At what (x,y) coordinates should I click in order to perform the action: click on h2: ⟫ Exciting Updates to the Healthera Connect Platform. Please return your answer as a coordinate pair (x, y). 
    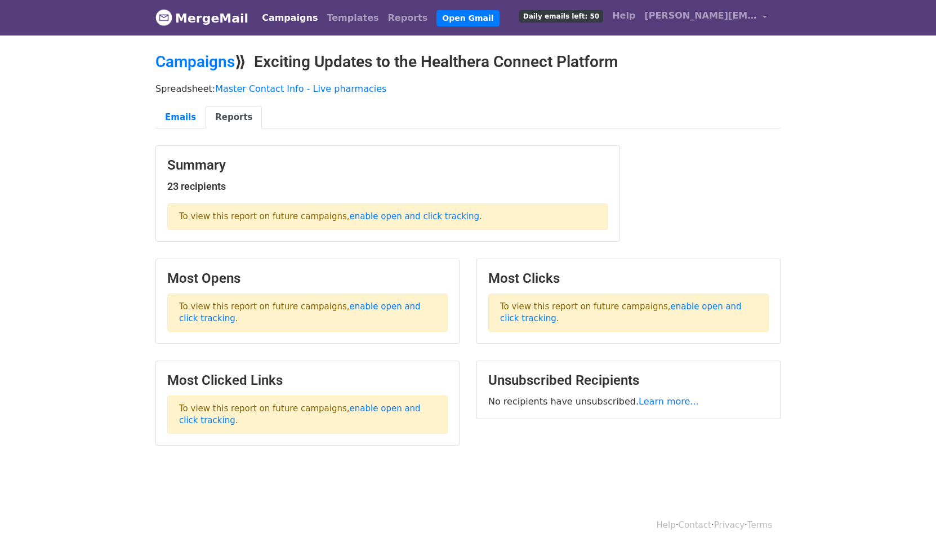
    Looking at the image, I should click on (468, 62).